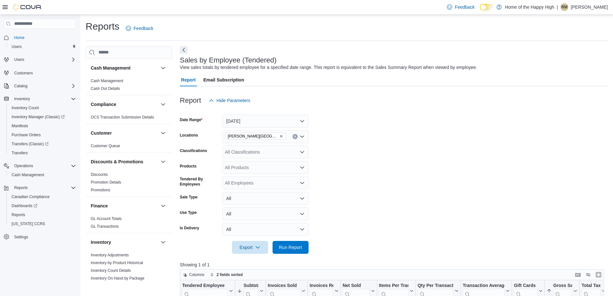 Image resolution: width=613 pixels, height=296 pixels. Describe the element at coordinates (21, 187) in the screenshot. I see `button: Reports` at that location.